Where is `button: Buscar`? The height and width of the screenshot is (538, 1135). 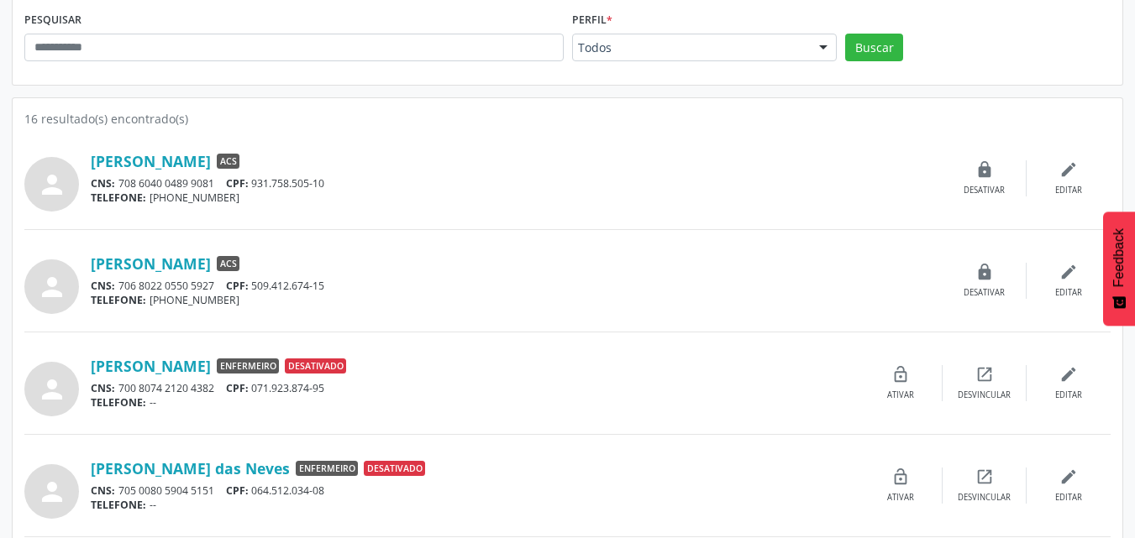
button: Buscar is located at coordinates (874, 48).